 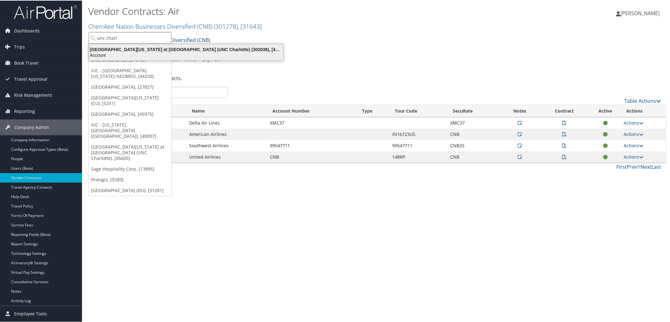 What do you see at coordinates (657, 166) in the screenshot?
I see `a: Last` at bounding box center [657, 166].